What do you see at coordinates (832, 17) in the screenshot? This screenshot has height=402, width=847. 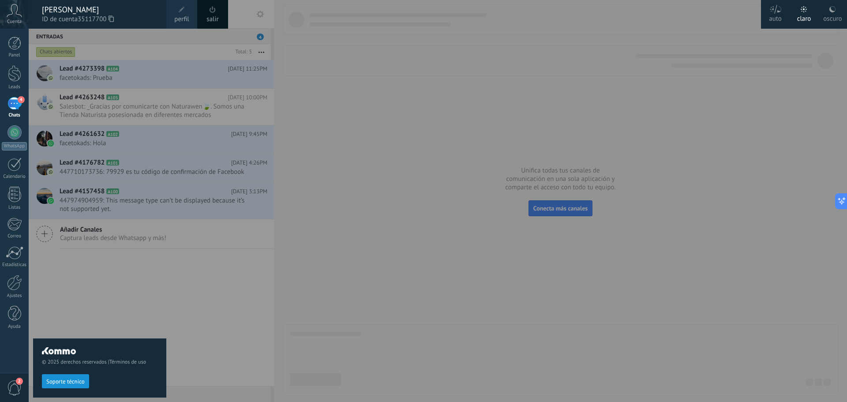 I see `div: oscuro` at bounding box center [832, 17].